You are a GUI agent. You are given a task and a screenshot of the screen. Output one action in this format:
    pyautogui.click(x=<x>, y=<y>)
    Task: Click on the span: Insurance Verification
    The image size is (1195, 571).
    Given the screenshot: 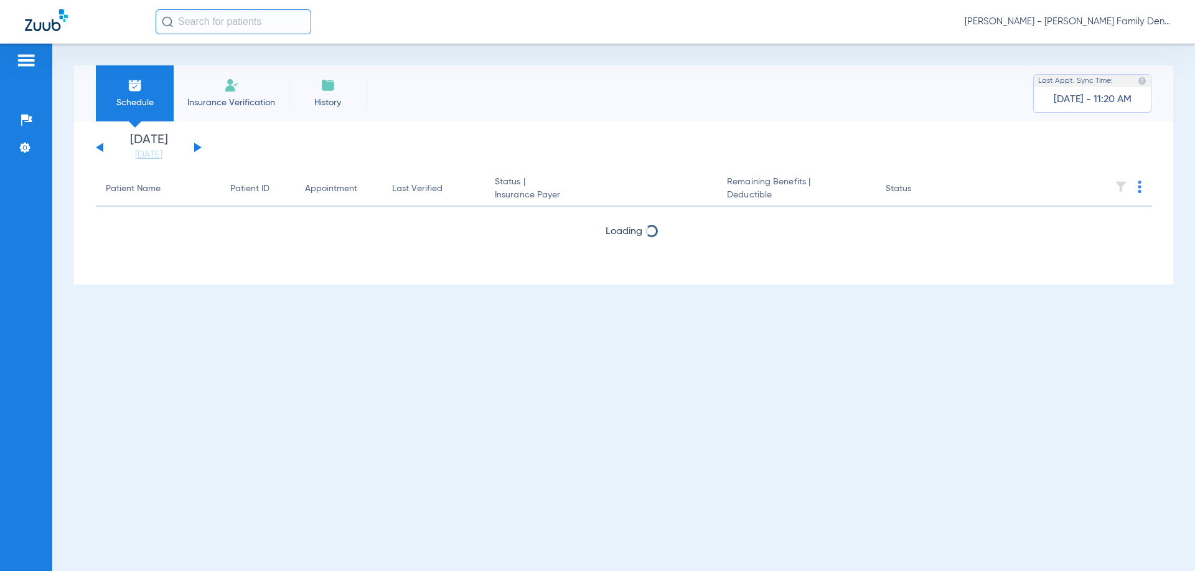 What is the action you would take?
    pyautogui.click(x=231, y=103)
    